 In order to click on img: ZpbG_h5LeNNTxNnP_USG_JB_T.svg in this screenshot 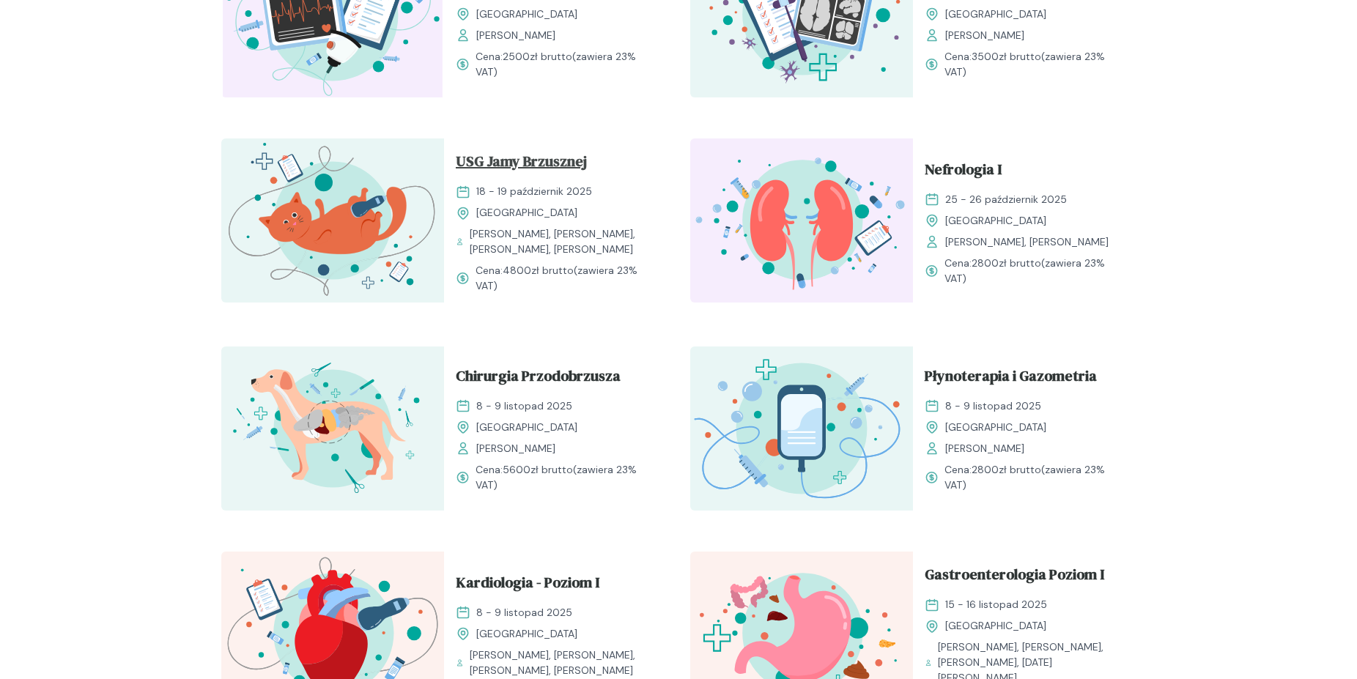, I will do `click(333, 221)`.